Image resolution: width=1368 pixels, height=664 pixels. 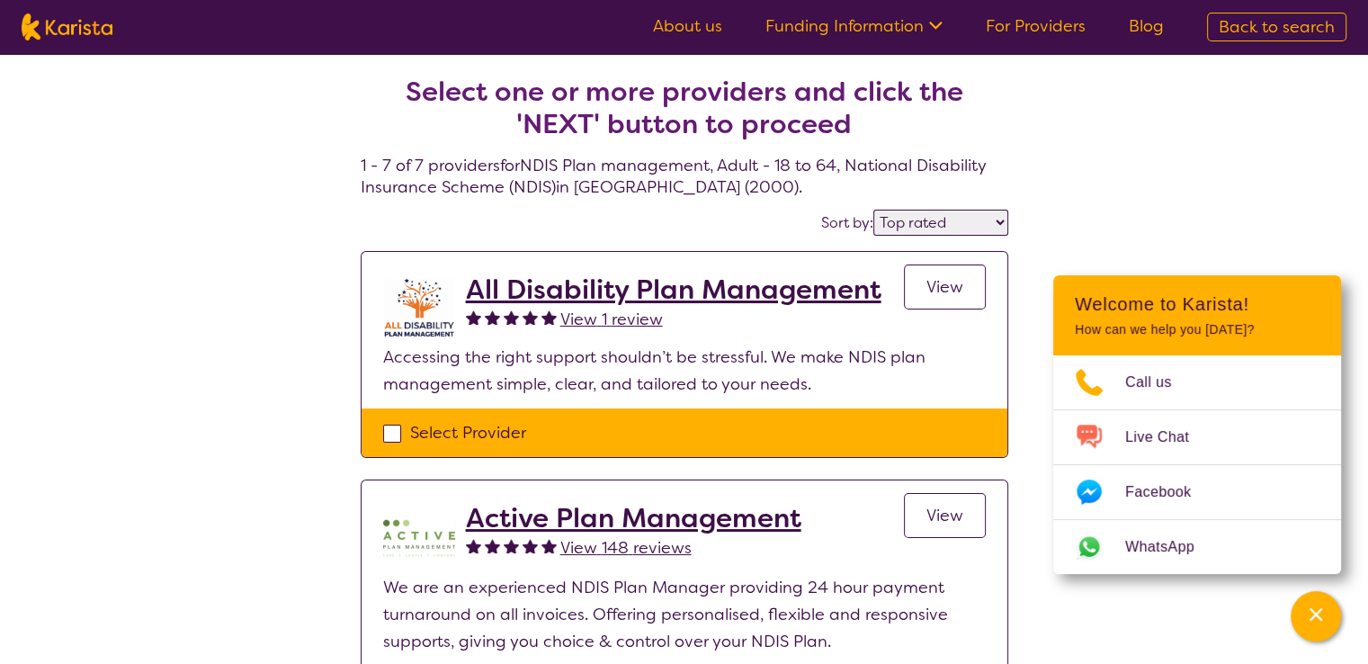 What do you see at coordinates (1167, 437) in the screenshot?
I see `span: Live Chat` at bounding box center [1167, 437].